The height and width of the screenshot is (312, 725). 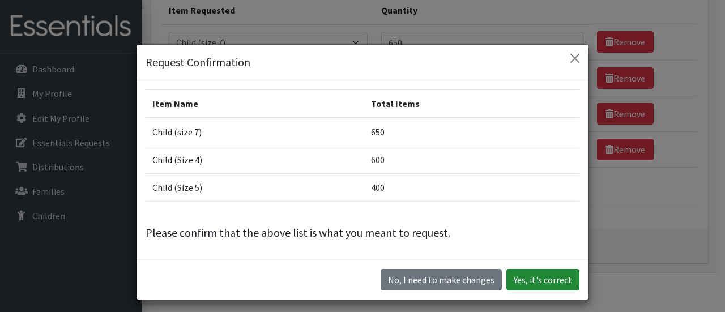 I want to click on td: Child (Size 4), so click(x=255, y=159).